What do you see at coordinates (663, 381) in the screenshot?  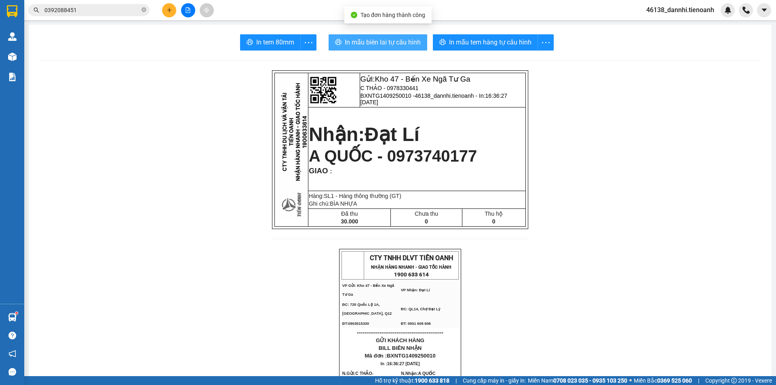 I see `span: Miền Bắc` at bounding box center [663, 381].